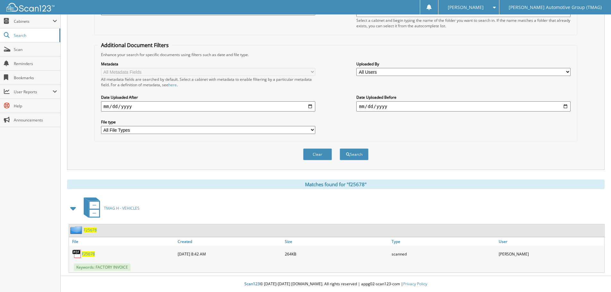  I want to click on span: Announcements, so click(35, 120).